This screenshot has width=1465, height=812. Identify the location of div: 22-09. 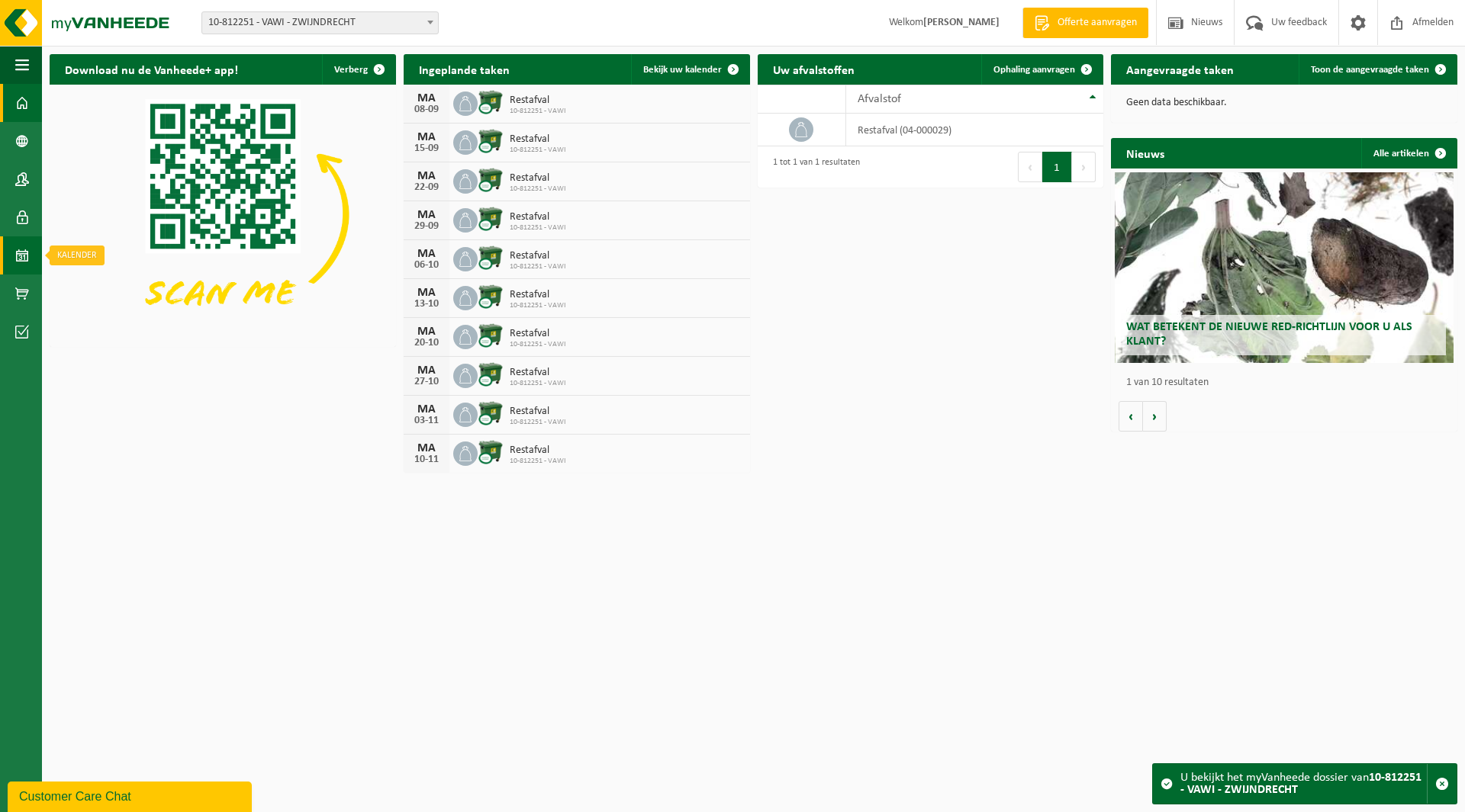
(427, 187).